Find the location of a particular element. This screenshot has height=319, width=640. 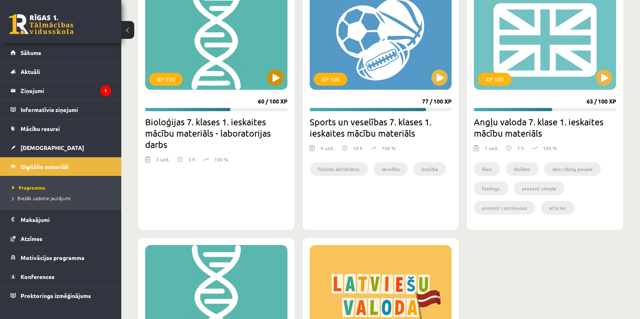

a: Maksājumi is located at coordinates (61, 220).